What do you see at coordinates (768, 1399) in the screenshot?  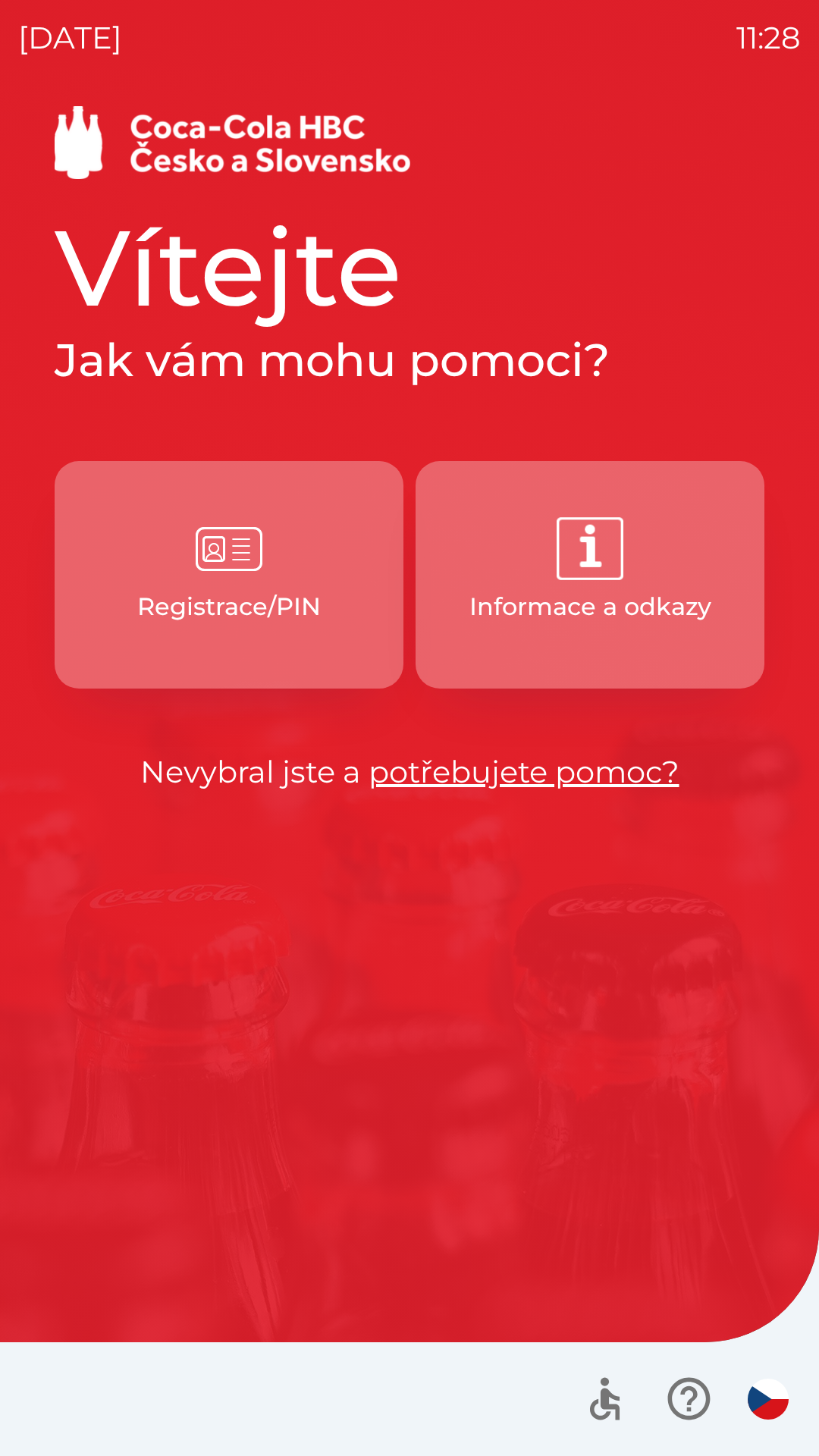 I see `img: cs flag` at bounding box center [768, 1399].